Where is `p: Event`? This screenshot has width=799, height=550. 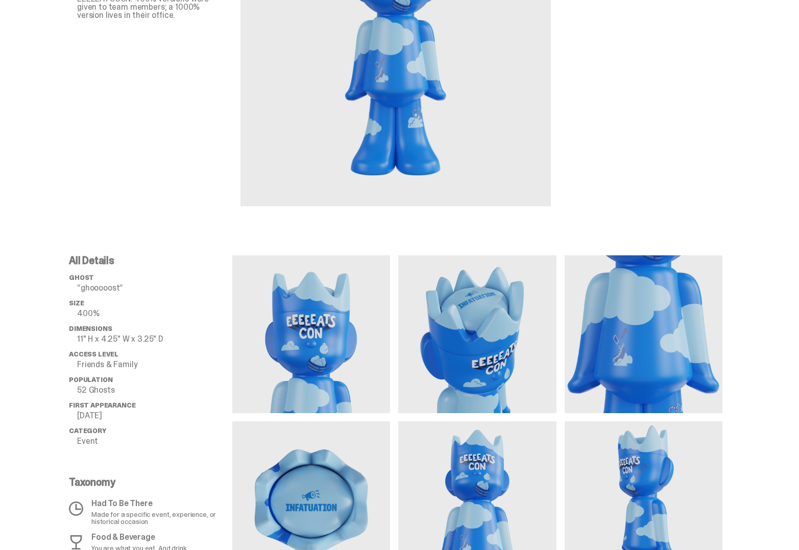 p: Event is located at coordinates (155, 441).